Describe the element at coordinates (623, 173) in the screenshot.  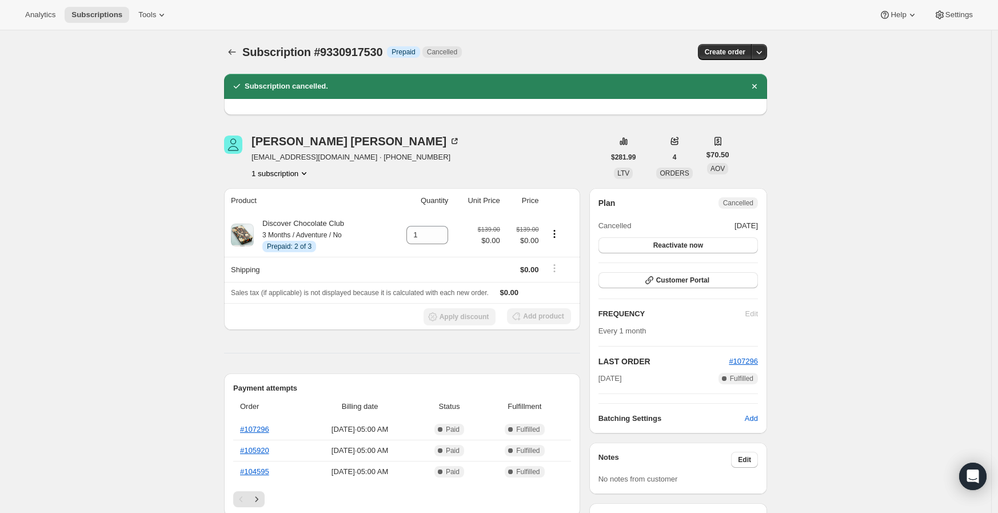
I see `span: LTV` at that location.